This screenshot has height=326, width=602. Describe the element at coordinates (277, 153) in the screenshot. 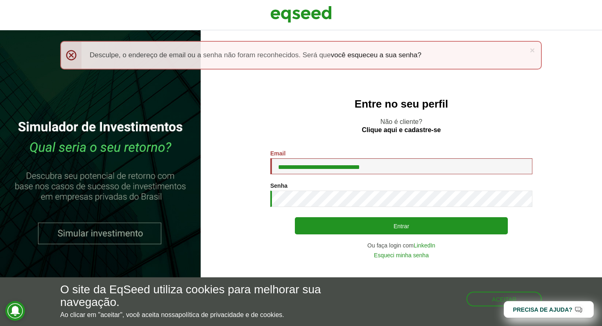

I see `label: Email` at that location.